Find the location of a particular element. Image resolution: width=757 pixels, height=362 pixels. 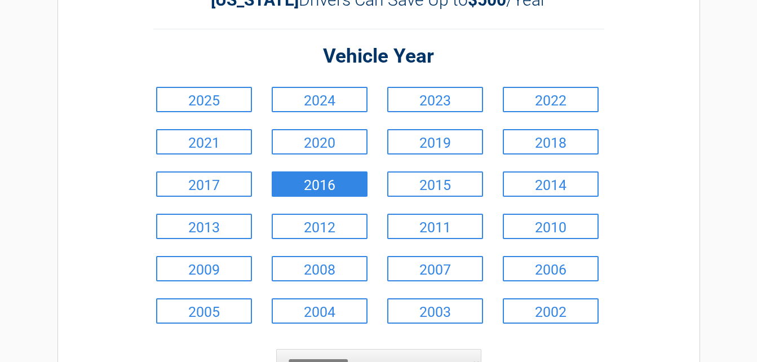

a: 2004 is located at coordinates (320, 310).